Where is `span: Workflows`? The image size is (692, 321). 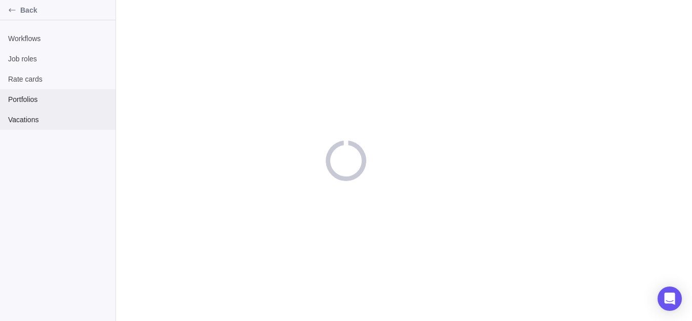
span: Workflows is located at coordinates (58, 39).